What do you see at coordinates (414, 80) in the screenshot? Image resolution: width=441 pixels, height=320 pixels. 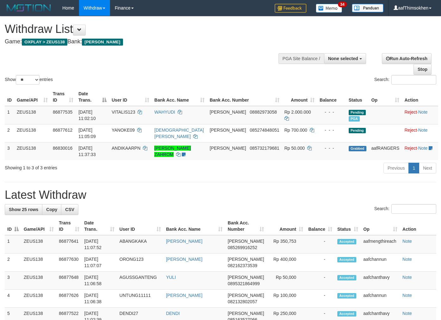 I see `input: Search:` at bounding box center [414, 80].